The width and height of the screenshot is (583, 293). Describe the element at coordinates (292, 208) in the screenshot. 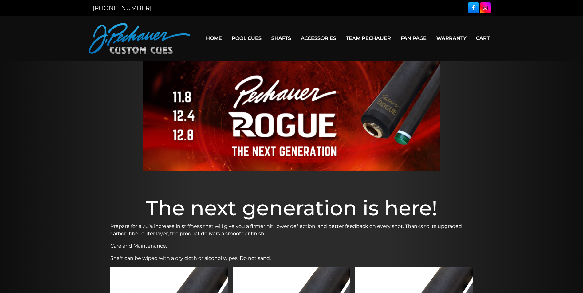

I see `h1: The next generation is here!` at that location.